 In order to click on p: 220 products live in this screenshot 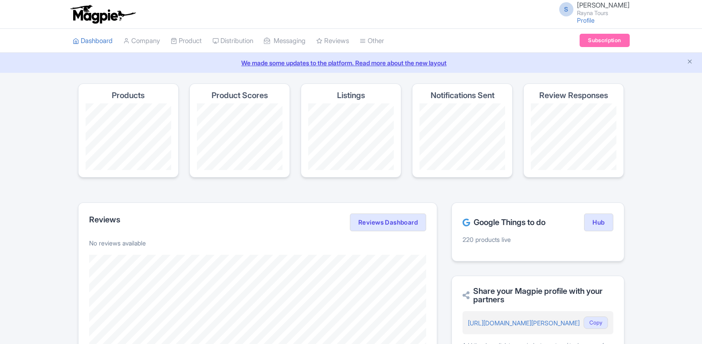, I will do `click(537, 239)`.